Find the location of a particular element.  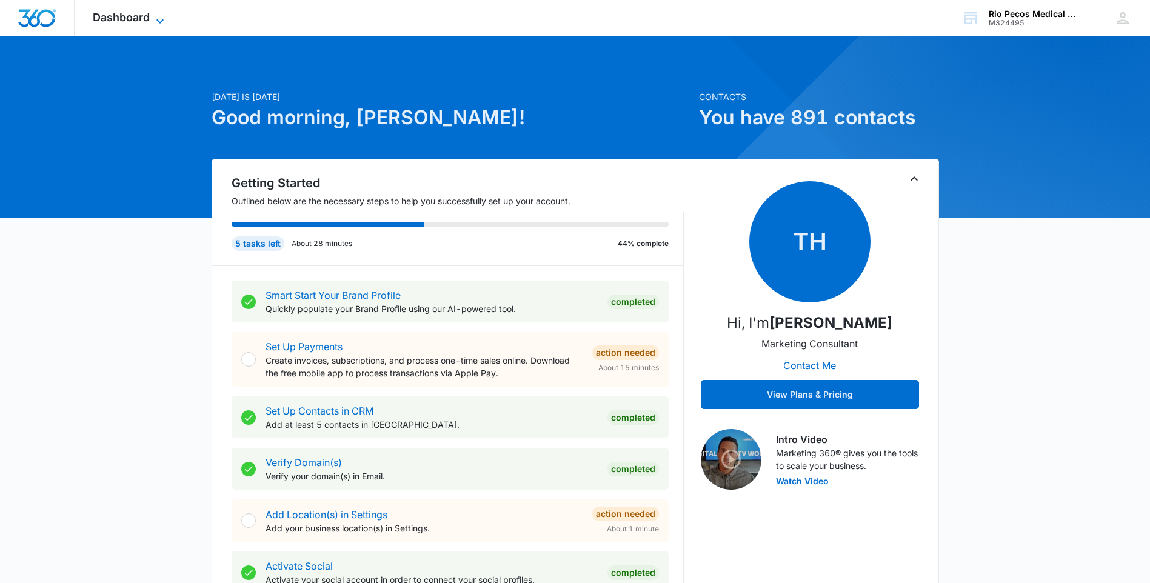

button: Watch Video is located at coordinates (802, 481).